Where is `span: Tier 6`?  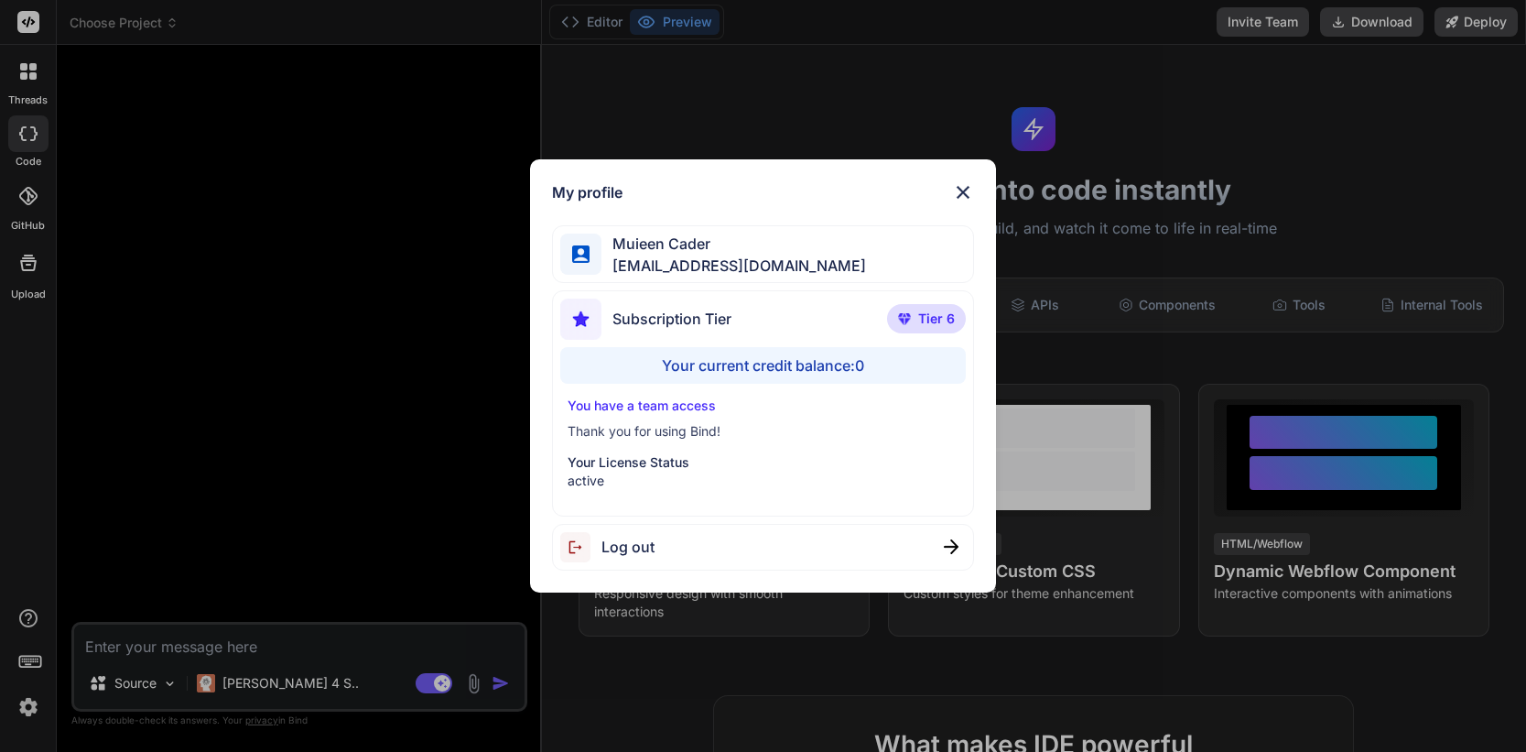
span: Tier 6 is located at coordinates (937, 319).